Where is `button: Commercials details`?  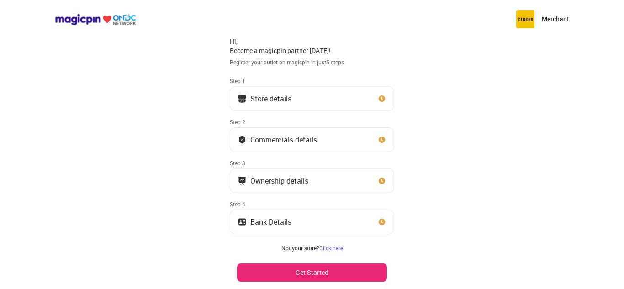 button: Commercials details is located at coordinates (312, 140).